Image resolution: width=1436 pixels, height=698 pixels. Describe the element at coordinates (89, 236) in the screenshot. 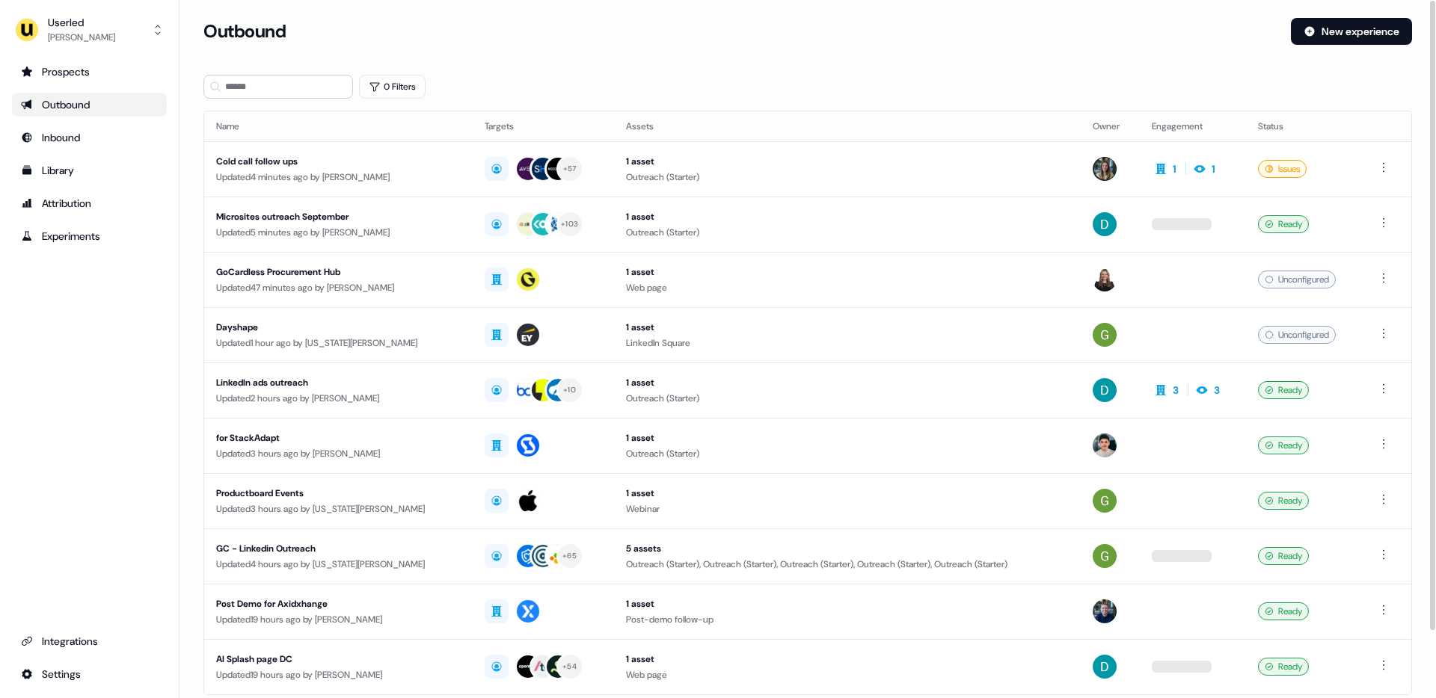

I see `a: Go to experiments` at that location.